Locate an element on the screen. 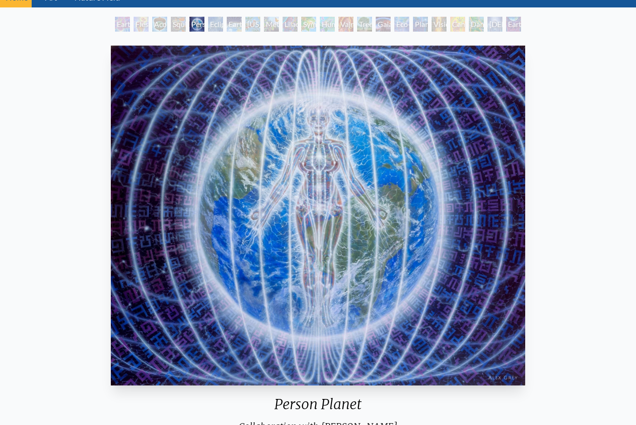 The width and height of the screenshot is (636, 425). div: Acorn Dream is located at coordinates (160, 24).